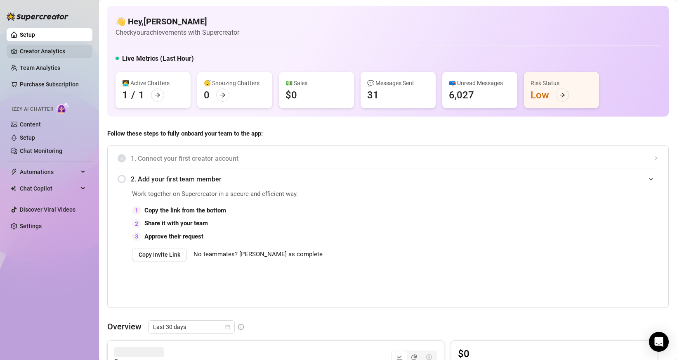 This screenshot has height=360, width=677. Describe the element at coordinates (562, 83) in the screenshot. I see `div: Risk Status` at that location.